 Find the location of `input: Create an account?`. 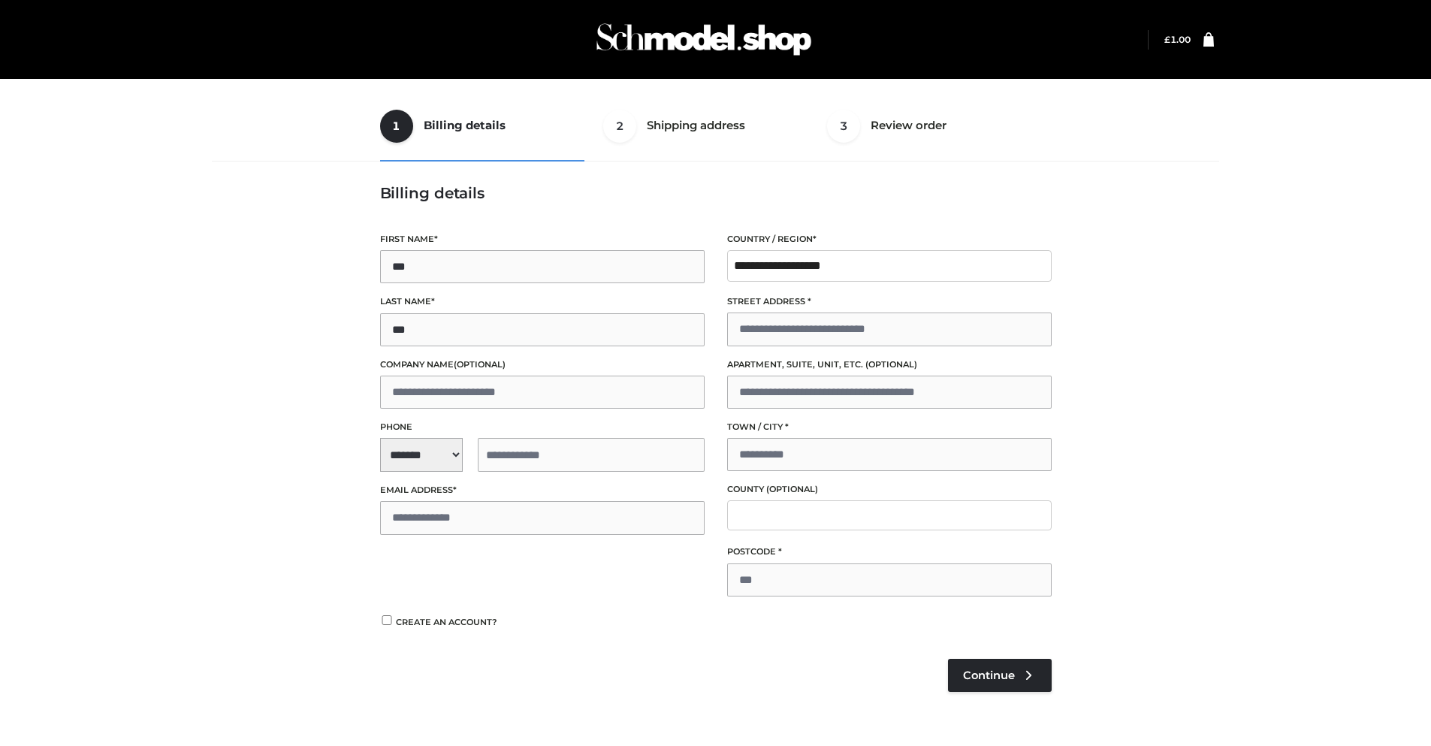

input: Create an account? is located at coordinates (387, 620).